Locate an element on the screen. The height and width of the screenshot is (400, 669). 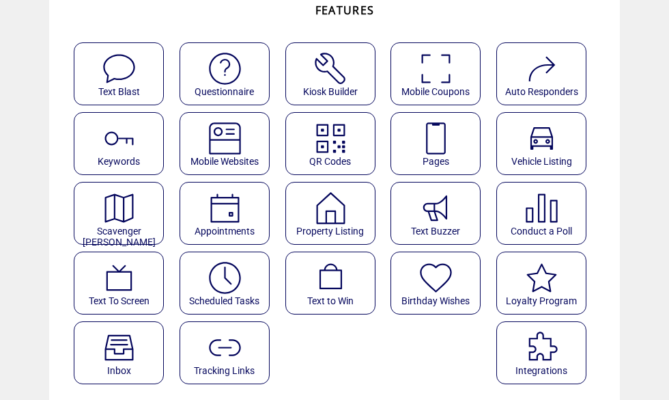
img: questionnaire.svg is located at coordinates (225, 68).